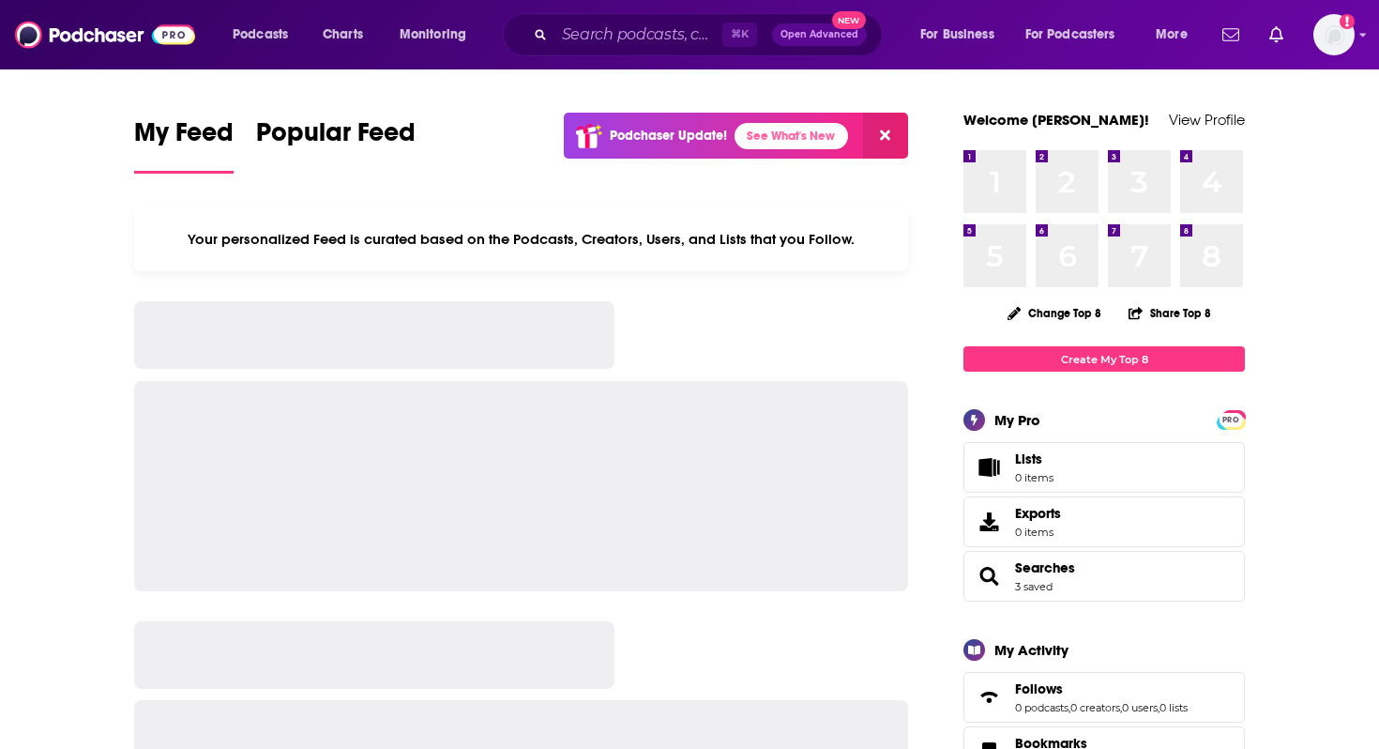 The height and width of the screenshot is (749, 1379). I want to click on a: Popular Feed, so click(336, 144).